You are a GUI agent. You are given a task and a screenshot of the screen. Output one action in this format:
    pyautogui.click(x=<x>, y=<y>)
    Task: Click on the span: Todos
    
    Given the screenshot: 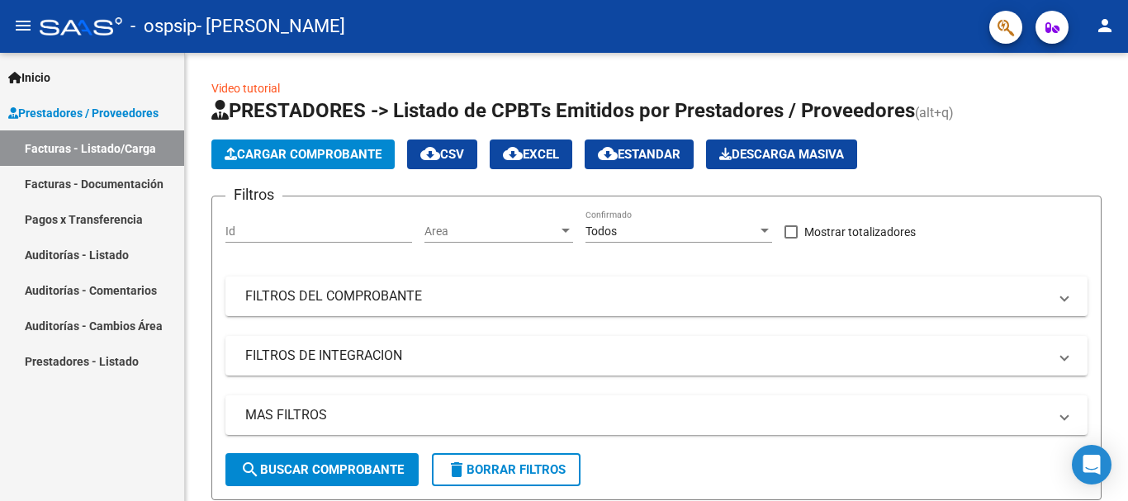 What is the action you would take?
    pyautogui.click(x=601, y=231)
    